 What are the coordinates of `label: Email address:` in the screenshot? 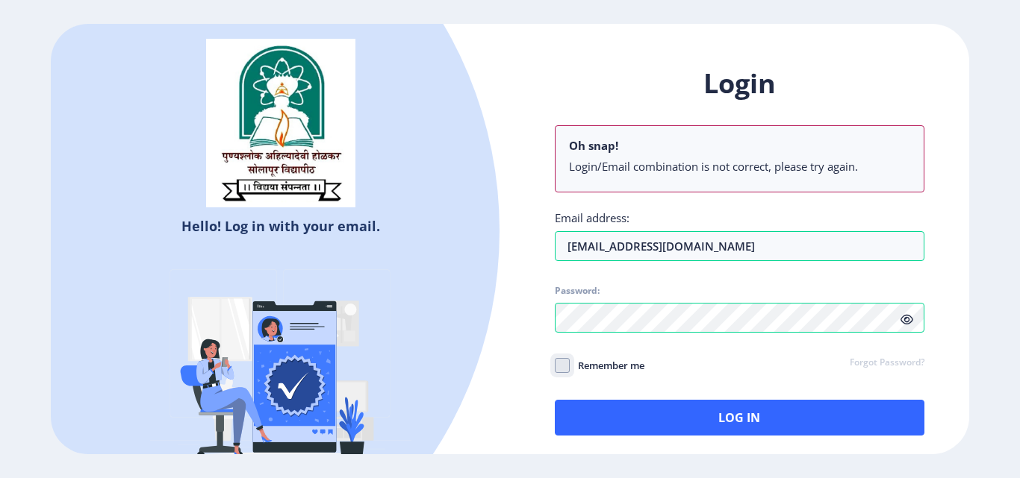 It's located at (592, 218).